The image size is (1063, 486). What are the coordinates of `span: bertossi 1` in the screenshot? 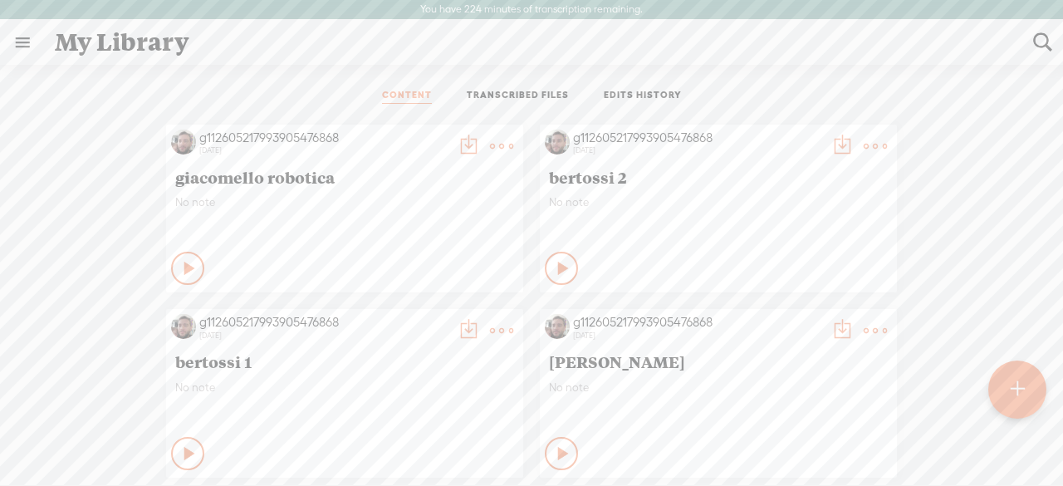 It's located at (345, 361).